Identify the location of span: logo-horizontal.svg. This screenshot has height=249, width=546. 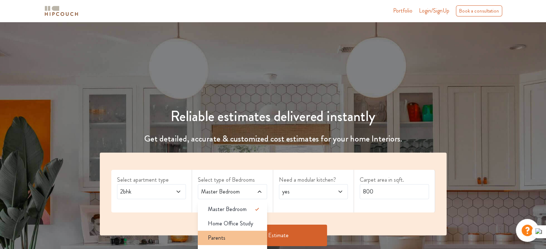
(61, 11).